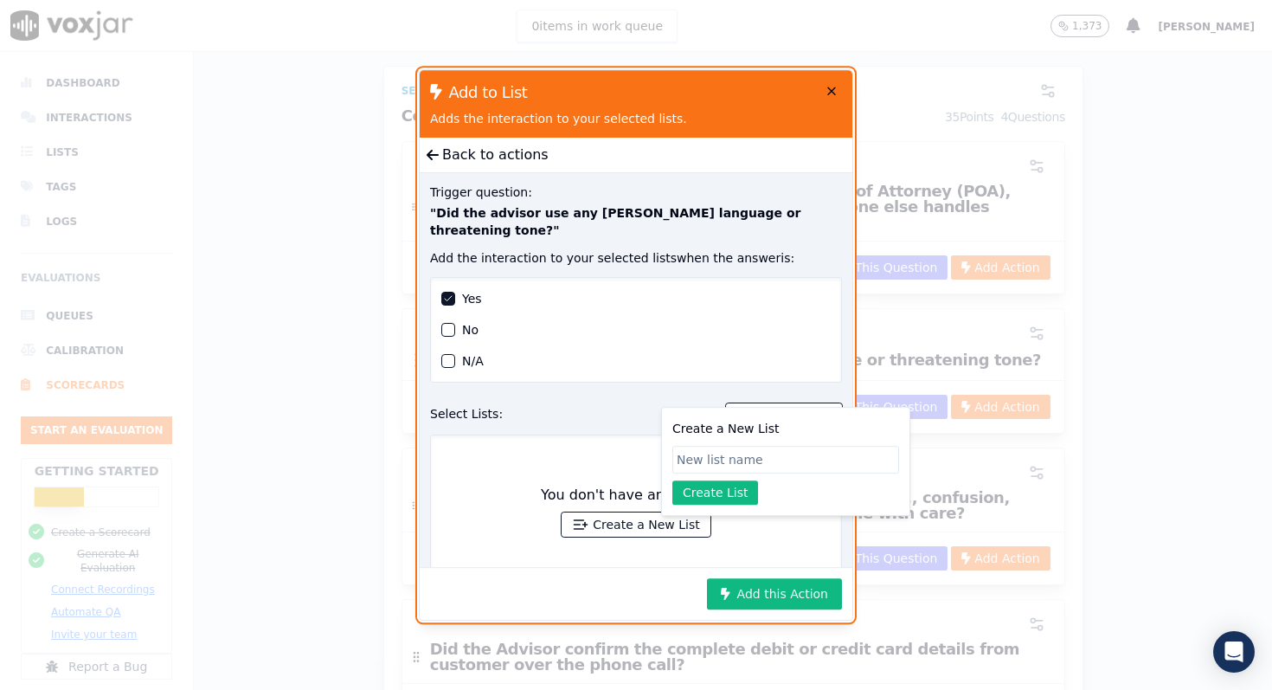  I want to click on button: Back to actions, so click(487, 155).